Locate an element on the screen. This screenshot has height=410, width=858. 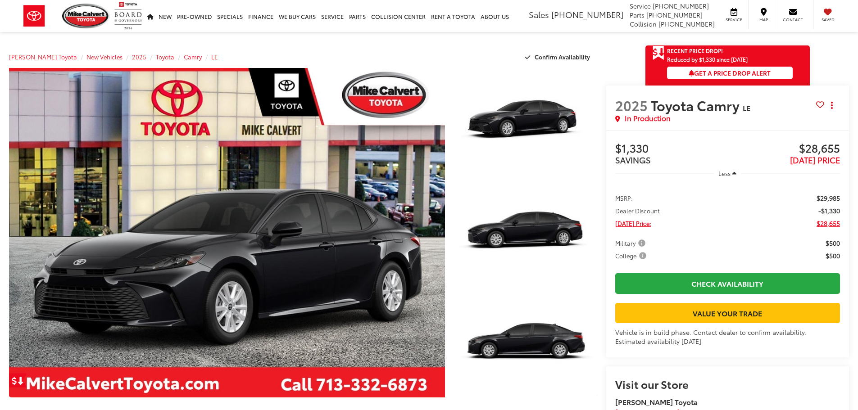
span: Recent Price Drop! is located at coordinates (695, 50).